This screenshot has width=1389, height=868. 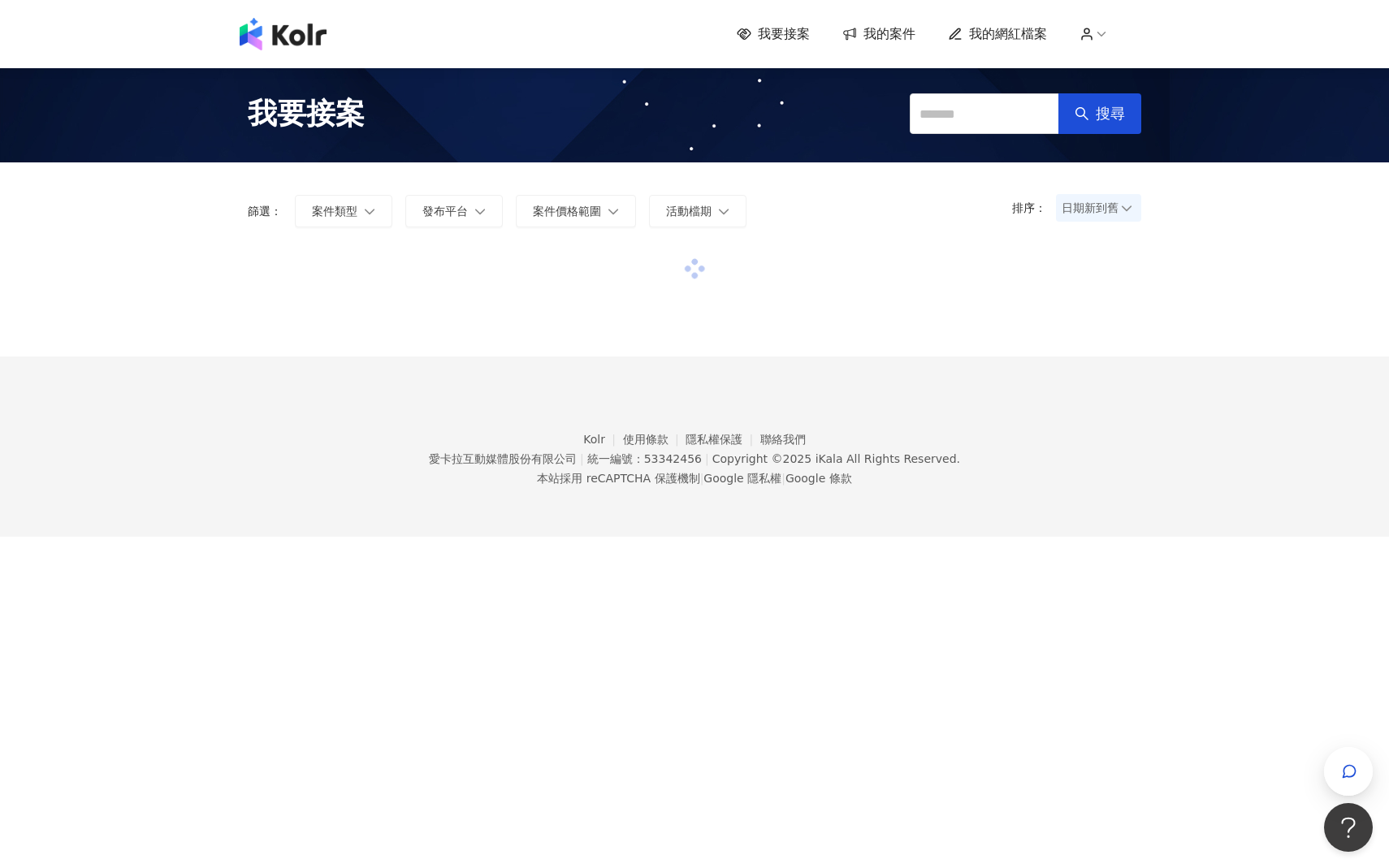 What do you see at coordinates (1099, 114) in the screenshot?
I see `button: 搜尋` at bounding box center [1099, 114].